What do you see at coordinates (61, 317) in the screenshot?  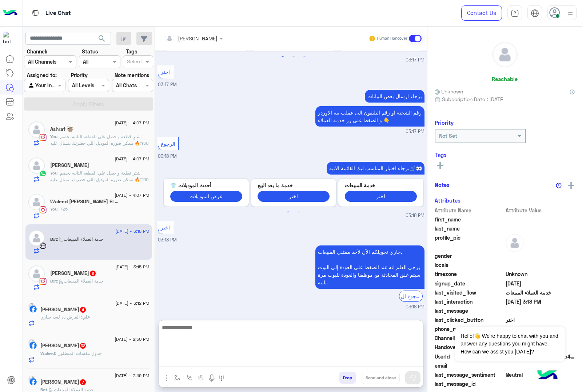 I see `span: العرض ده لسه ساري` at bounding box center [61, 317].